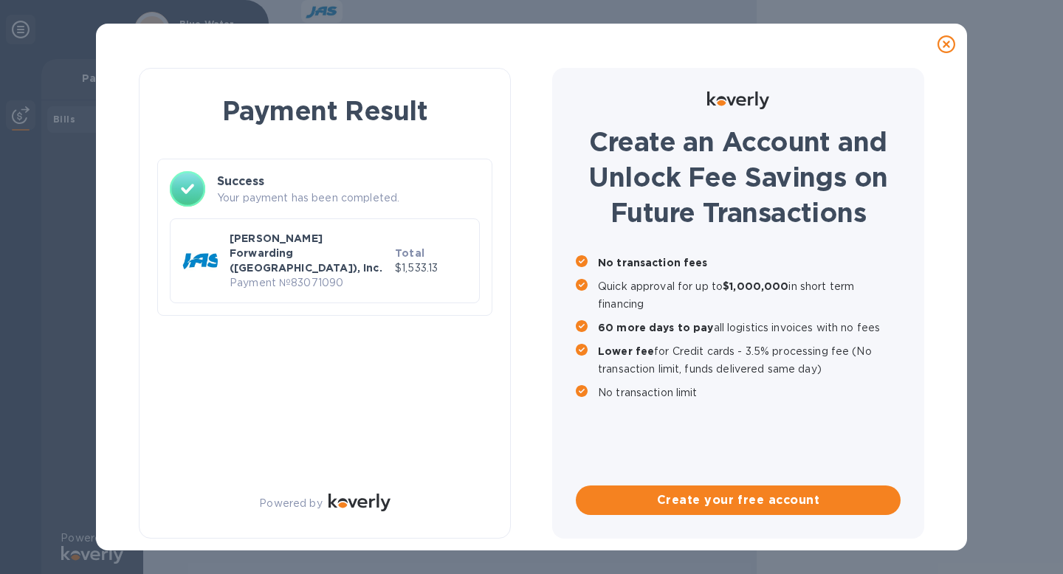 The image size is (1063, 574). Describe the element at coordinates (653, 263) in the screenshot. I see `b: No transaction fees` at that location.